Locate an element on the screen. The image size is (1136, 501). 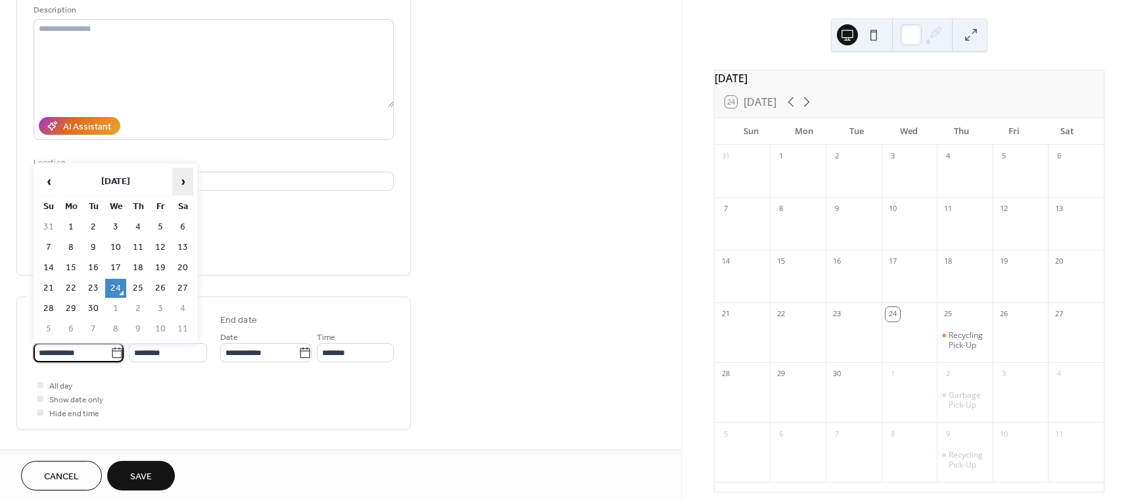
td: 15 is located at coordinates (71, 268).